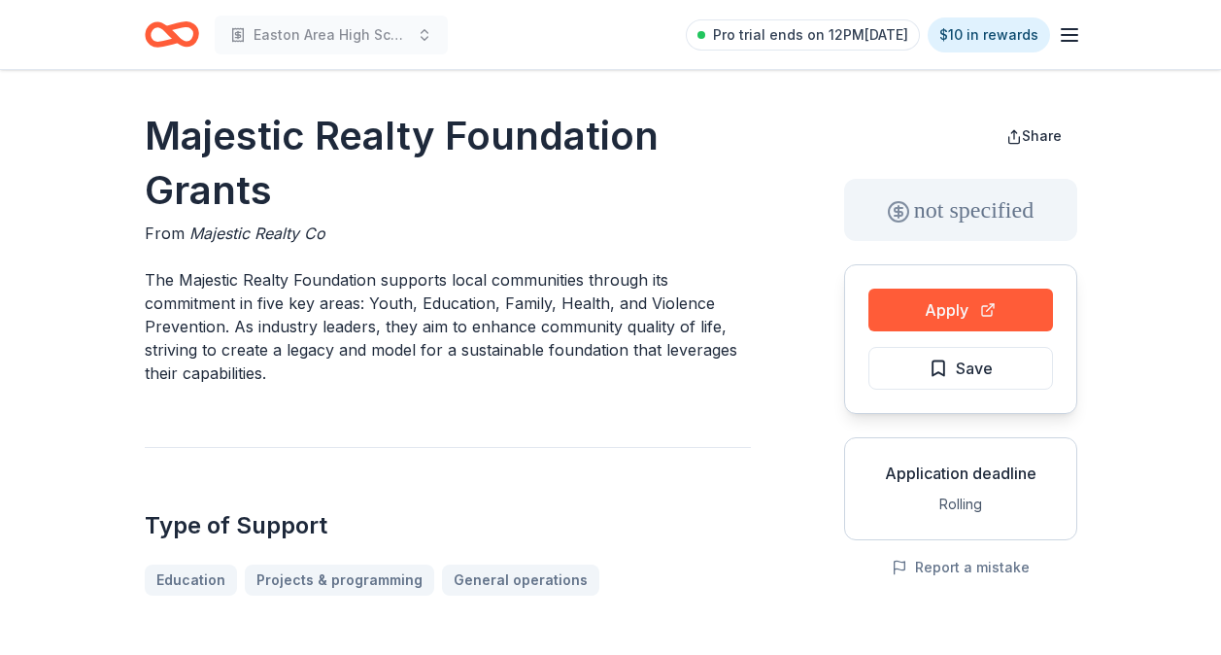 This screenshot has height=655, width=1221. Describe the element at coordinates (331, 35) in the screenshot. I see `span: Easton Area High School Instrumental Music Association` at that location.